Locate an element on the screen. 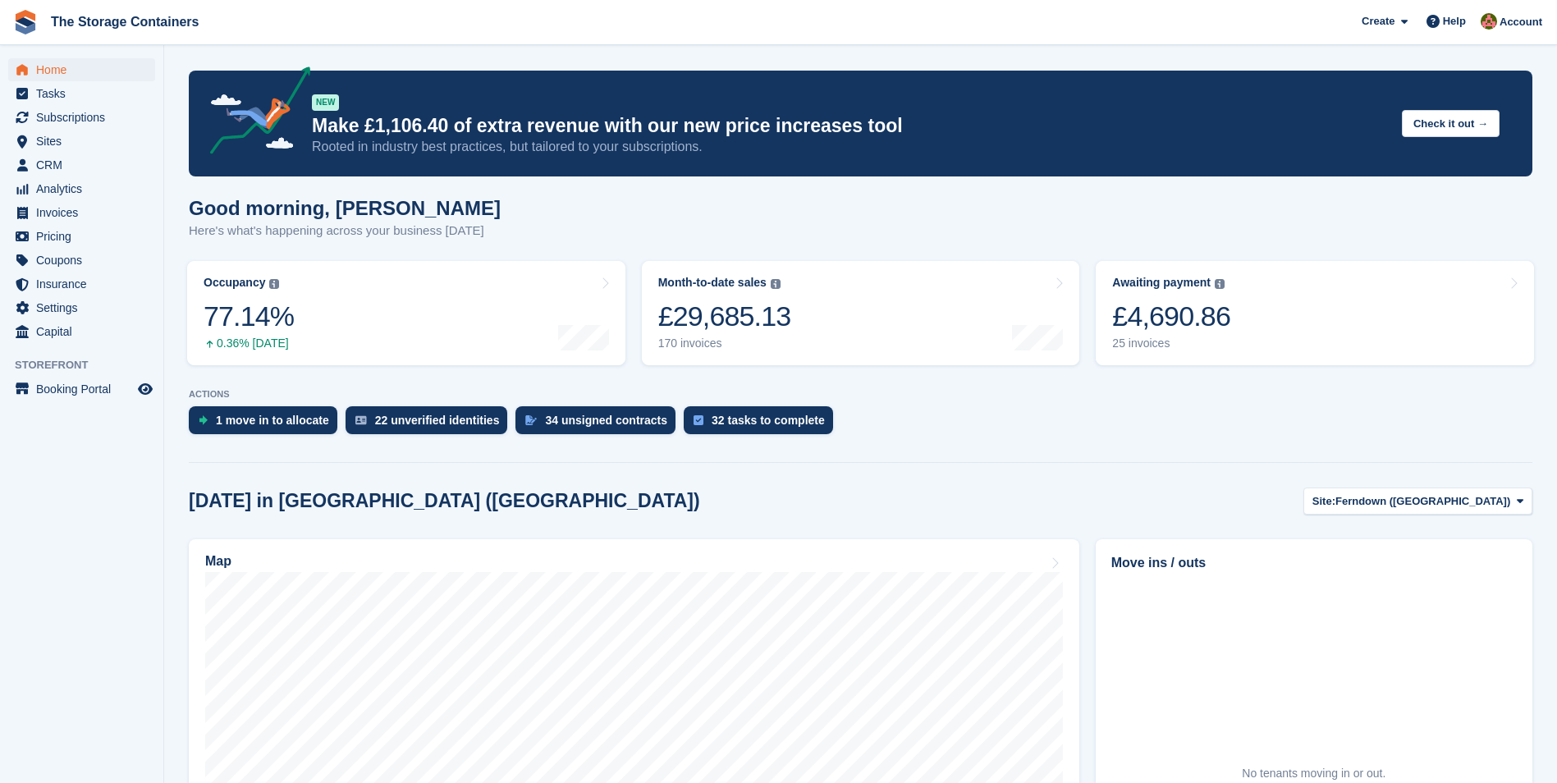 Image resolution: width=1557 pixels, height=783 pixels. h2: Move ins / outs is located at coordinates (1314, 563).